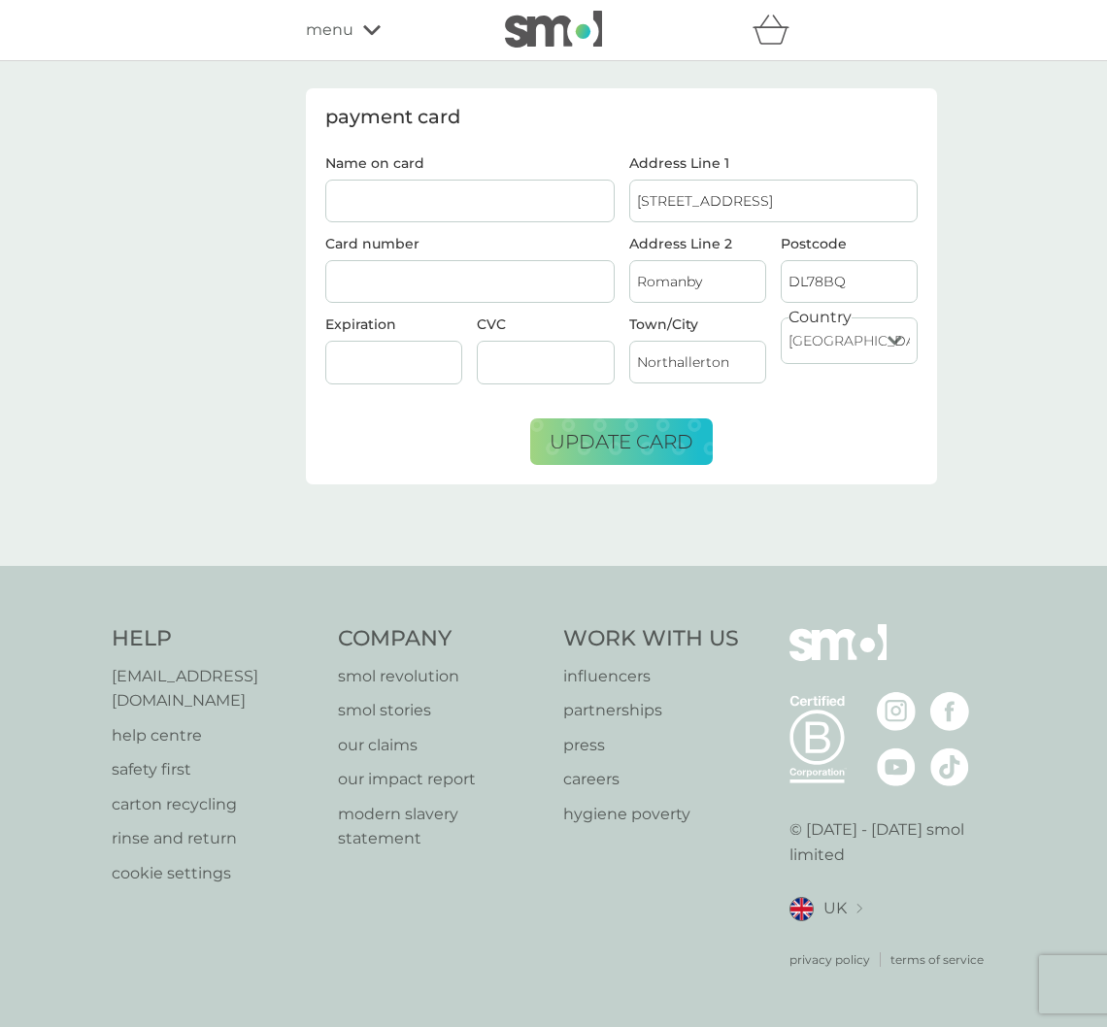 The width and height of the screenshot is (1107, 1027). I want to click on a: cookie settings, so click(215, 874).